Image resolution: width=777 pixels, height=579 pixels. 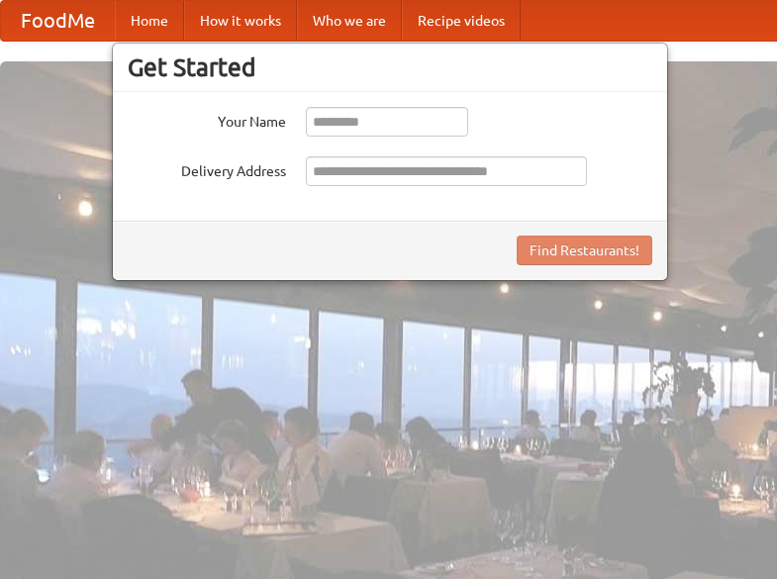 What do you see at coordinates (149, 21) in the screenshot?
I see `a: Home` at bounding box center [149, 21].